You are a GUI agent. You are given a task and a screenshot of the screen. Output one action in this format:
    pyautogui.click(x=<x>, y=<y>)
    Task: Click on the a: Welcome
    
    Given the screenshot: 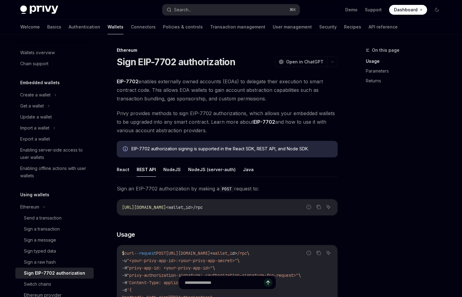 What is the action you would take?
    pyautogui.click(x=30, y=27)
    